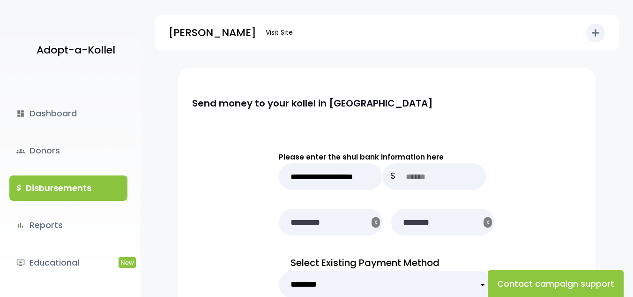  Describe the element at coordinates (387, 157) in the screenshot. I see `p: Please enter the shul bank information here` at that location.